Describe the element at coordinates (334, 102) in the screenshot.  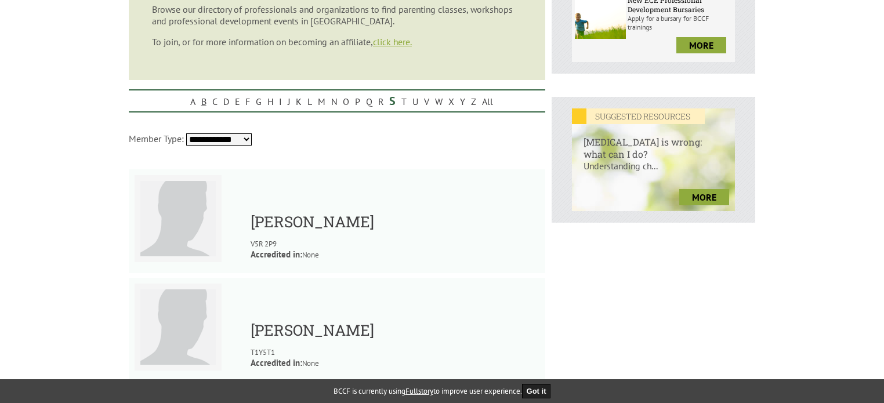
I see `a: N` at that location.